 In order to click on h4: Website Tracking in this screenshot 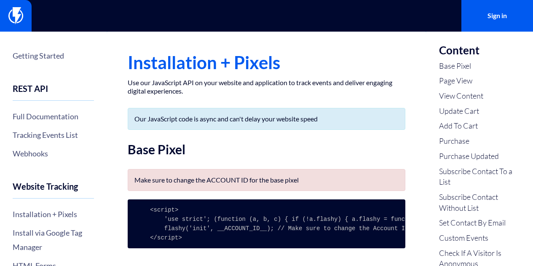, I will do `click(53, 190)`.